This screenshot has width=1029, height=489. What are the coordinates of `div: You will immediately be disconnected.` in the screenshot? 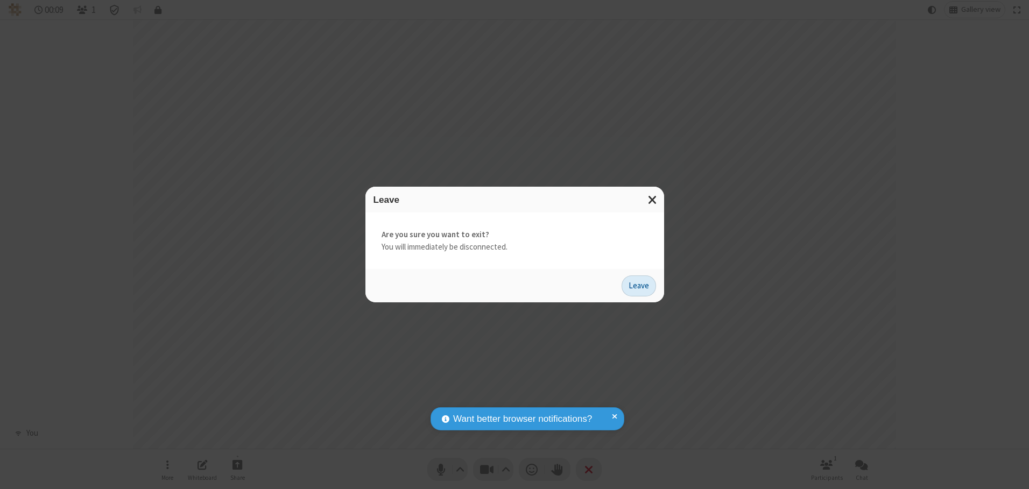 It's located at (514, 241).